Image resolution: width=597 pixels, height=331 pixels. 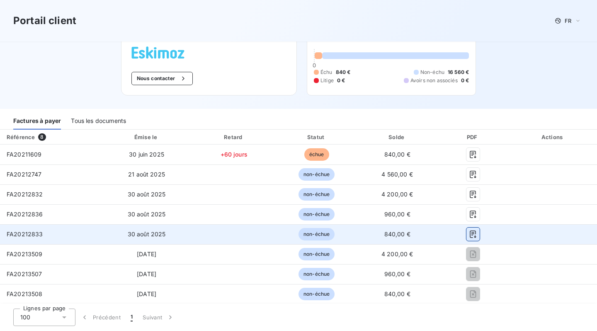 What do you see at coordinates (397, 174) in the screenshot?
I see `span: 4 560,00 €` at bounding box center [397, 174].